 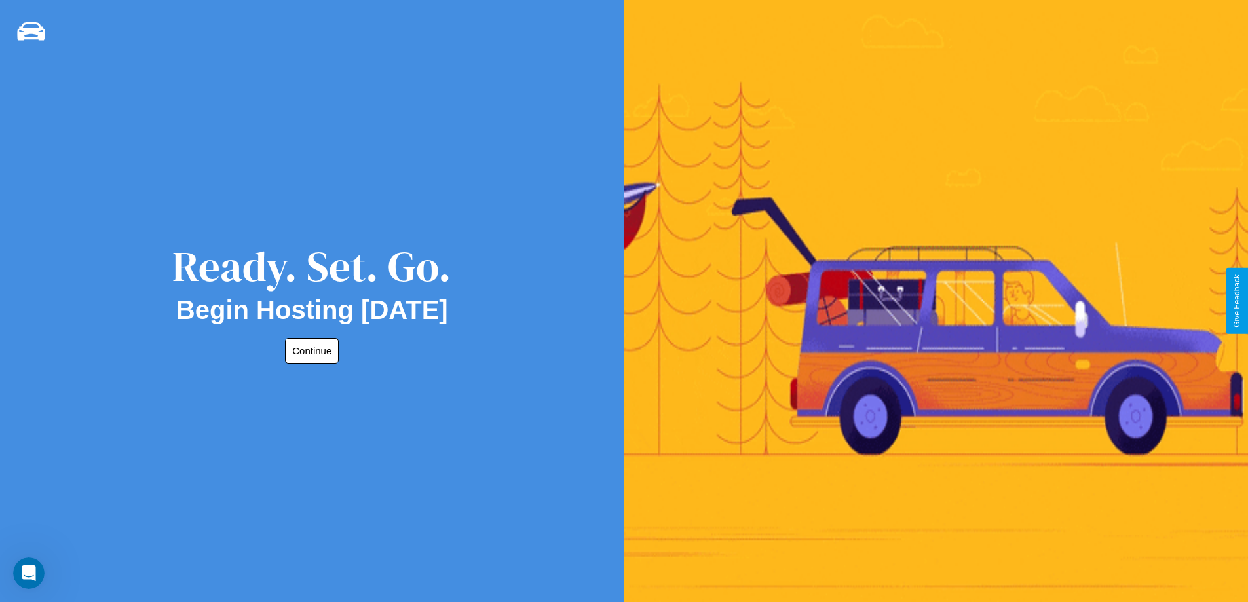 I want to click on div: Ready. Set. Go., so click(x=312, y=266).